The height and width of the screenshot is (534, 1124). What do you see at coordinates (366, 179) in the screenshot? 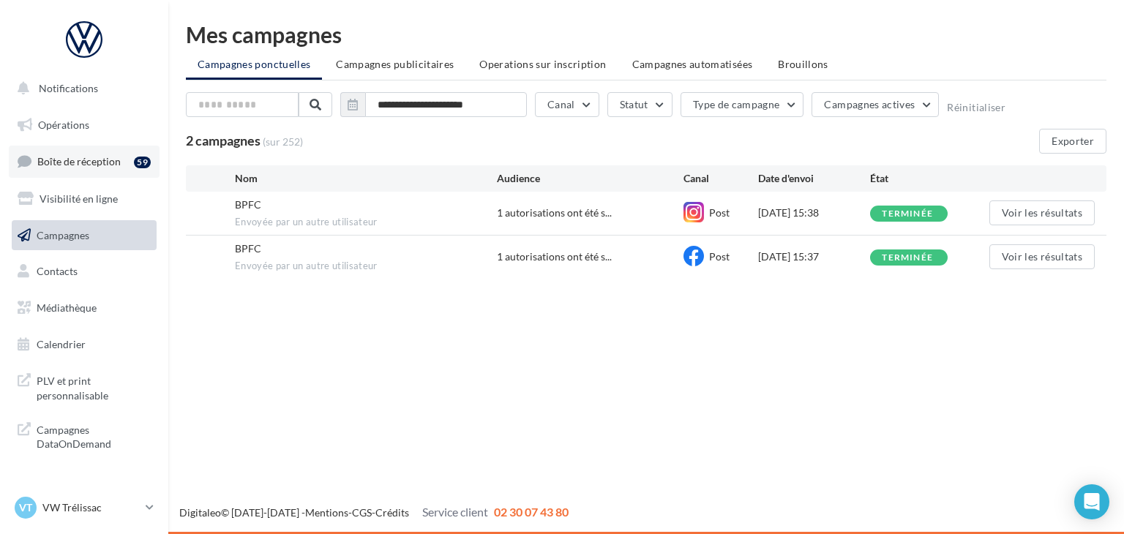
I see `div: Nom` at bounding box center [366, 179].